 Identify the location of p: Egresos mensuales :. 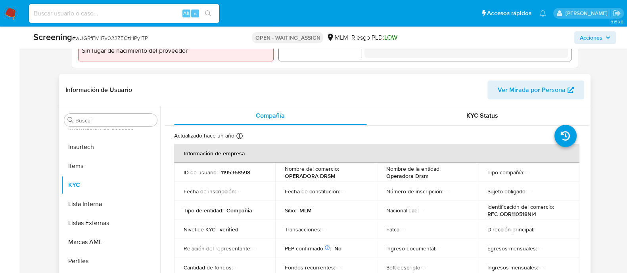
(512, 249).